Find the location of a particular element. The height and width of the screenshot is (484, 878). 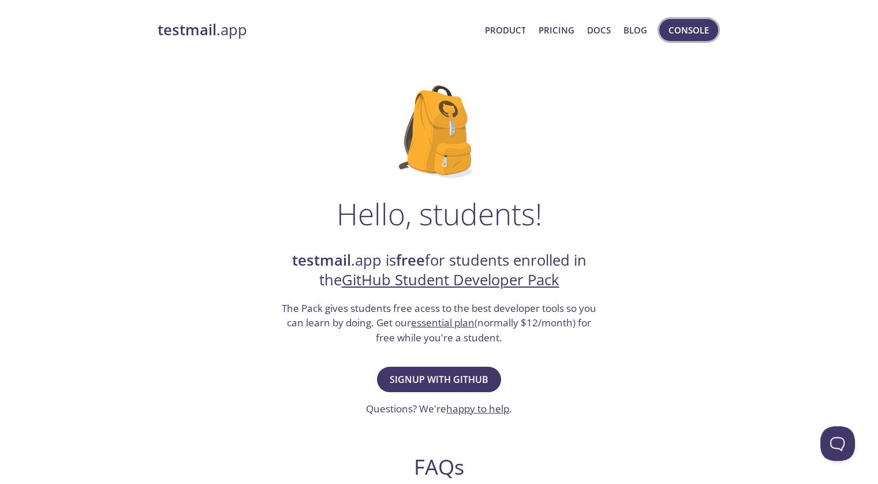

img: github-student-backpack.png is located at coordinates (439, 132).